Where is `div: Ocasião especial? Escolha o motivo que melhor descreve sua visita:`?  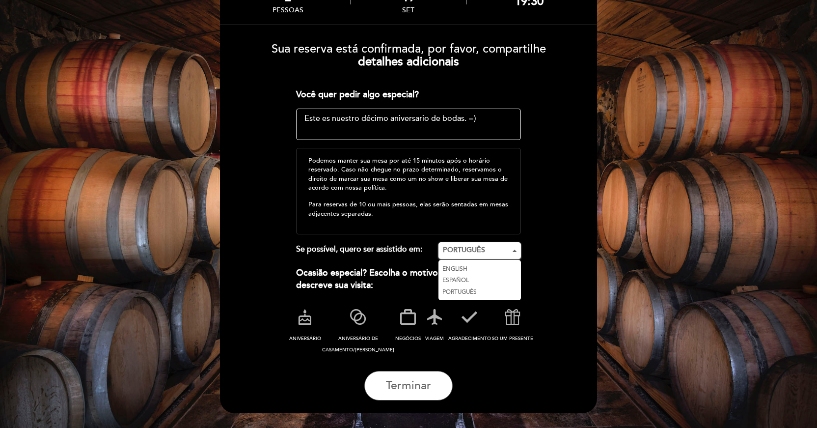 div: Ocasião especial? Escolha o motivo que melhor descreve sua visita: is located at coordinates (408, 279).